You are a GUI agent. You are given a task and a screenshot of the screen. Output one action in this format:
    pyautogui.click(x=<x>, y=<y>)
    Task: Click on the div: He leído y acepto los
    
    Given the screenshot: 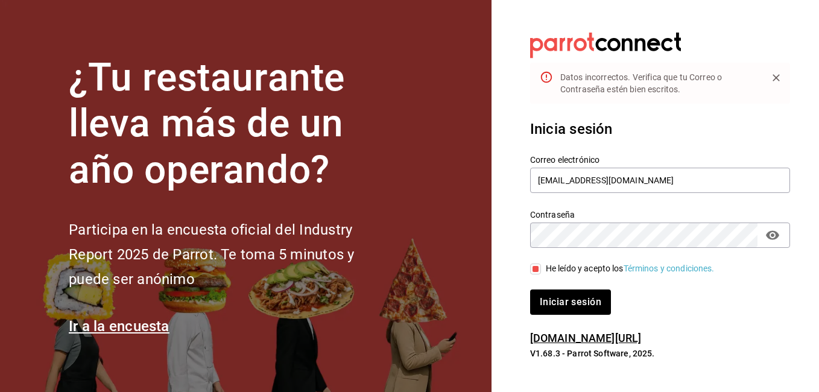 What is the action you would take?
    pyautogui.click(x=630, y=268)
    